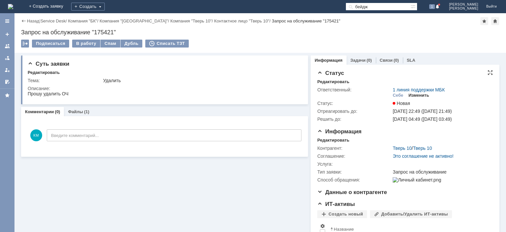 This screenshot has height=232, width=506. I want to click on a: Заявки в моей ответственности, so click(7, 58).